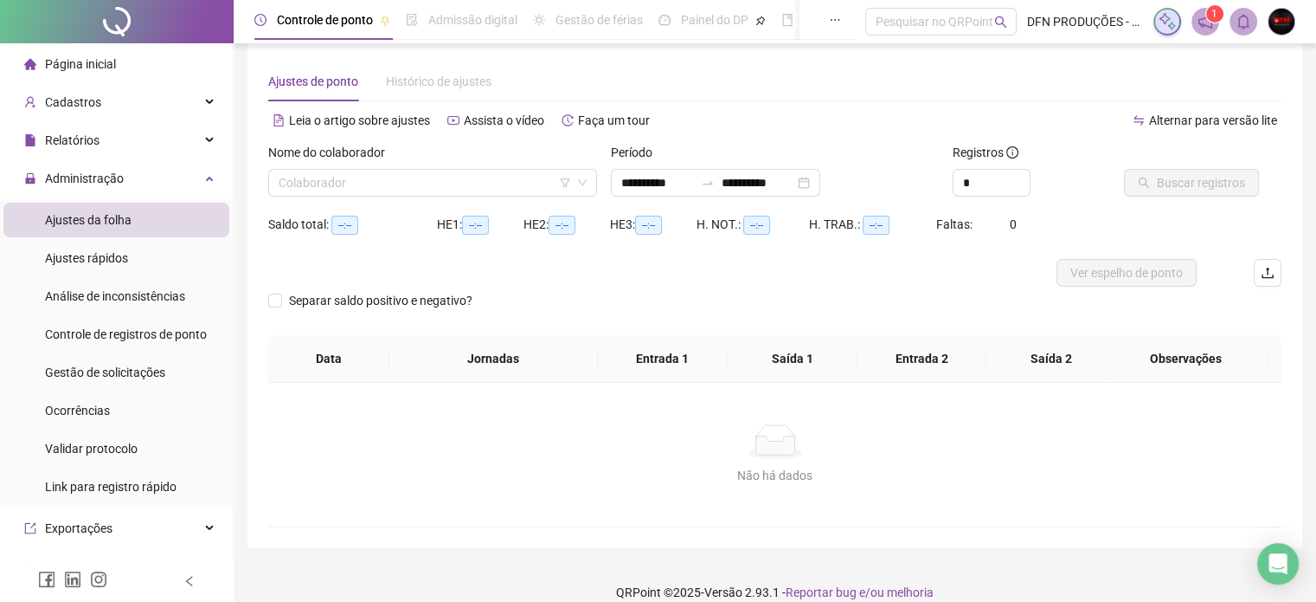  I want to click on span: user-add, so click(30, 102).